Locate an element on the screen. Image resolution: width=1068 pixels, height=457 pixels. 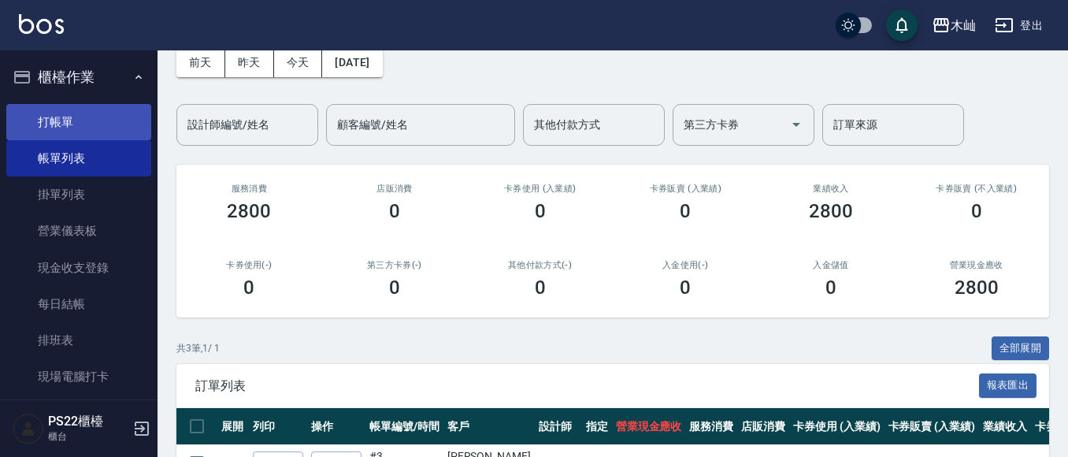
a: 報表匯出 is located at coordinates (1008, 384).